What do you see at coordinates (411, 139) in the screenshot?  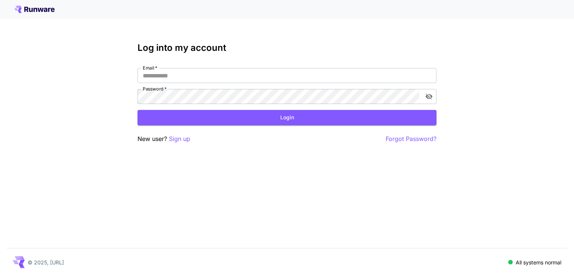 I see `button: Forgot Password?` at bounding box center [411, 139].